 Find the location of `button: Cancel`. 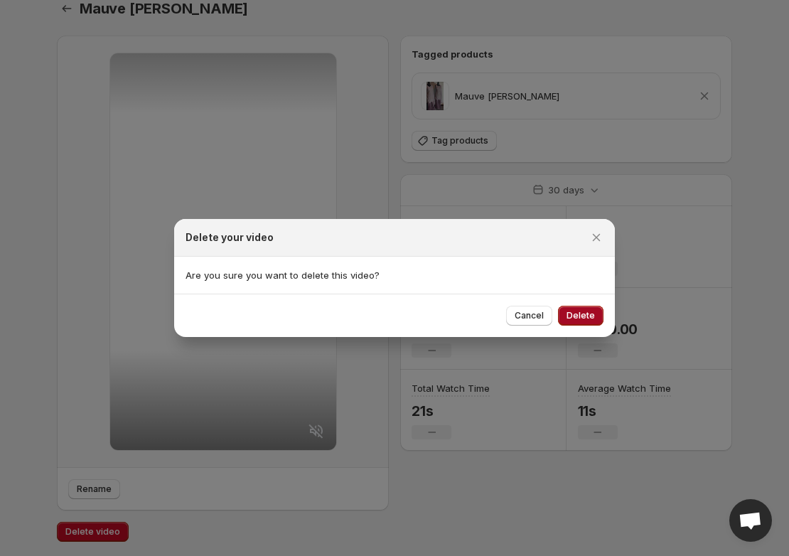

button: Cancel is located at coordinates (529, 316).